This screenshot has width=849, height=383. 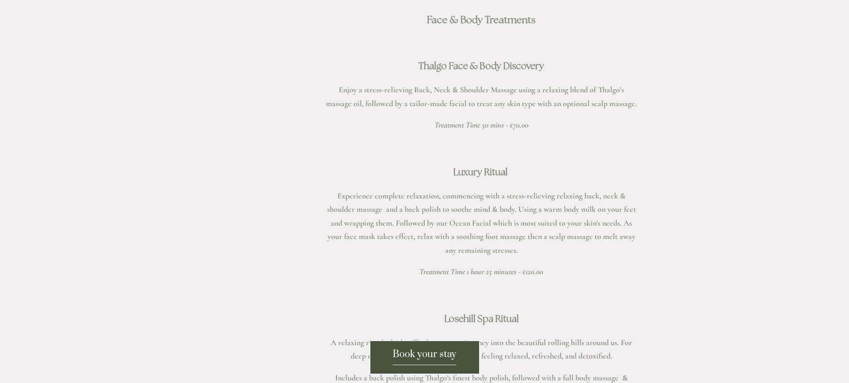 I want to click on a: Book your stay, so click(x=425, y=357).